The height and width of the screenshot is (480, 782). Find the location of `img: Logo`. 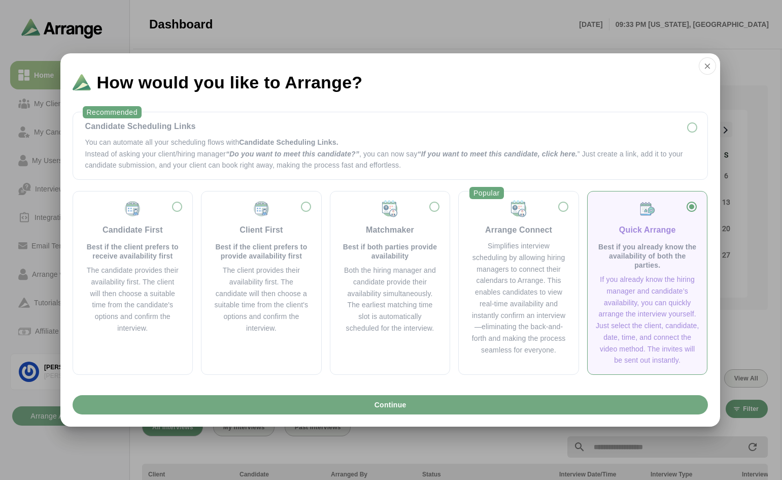

img: Logo is located at coordinates (82, 82).